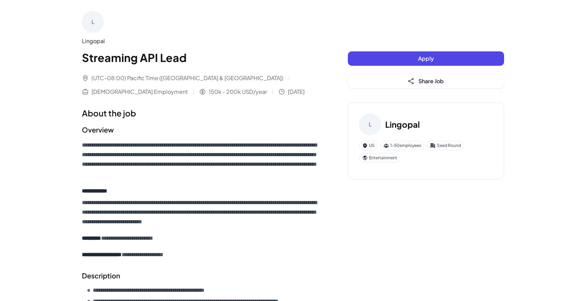 Image resolution: width=586 pixels, height=301 pixels. I want to click on button: Share Job, so click(426, 81).